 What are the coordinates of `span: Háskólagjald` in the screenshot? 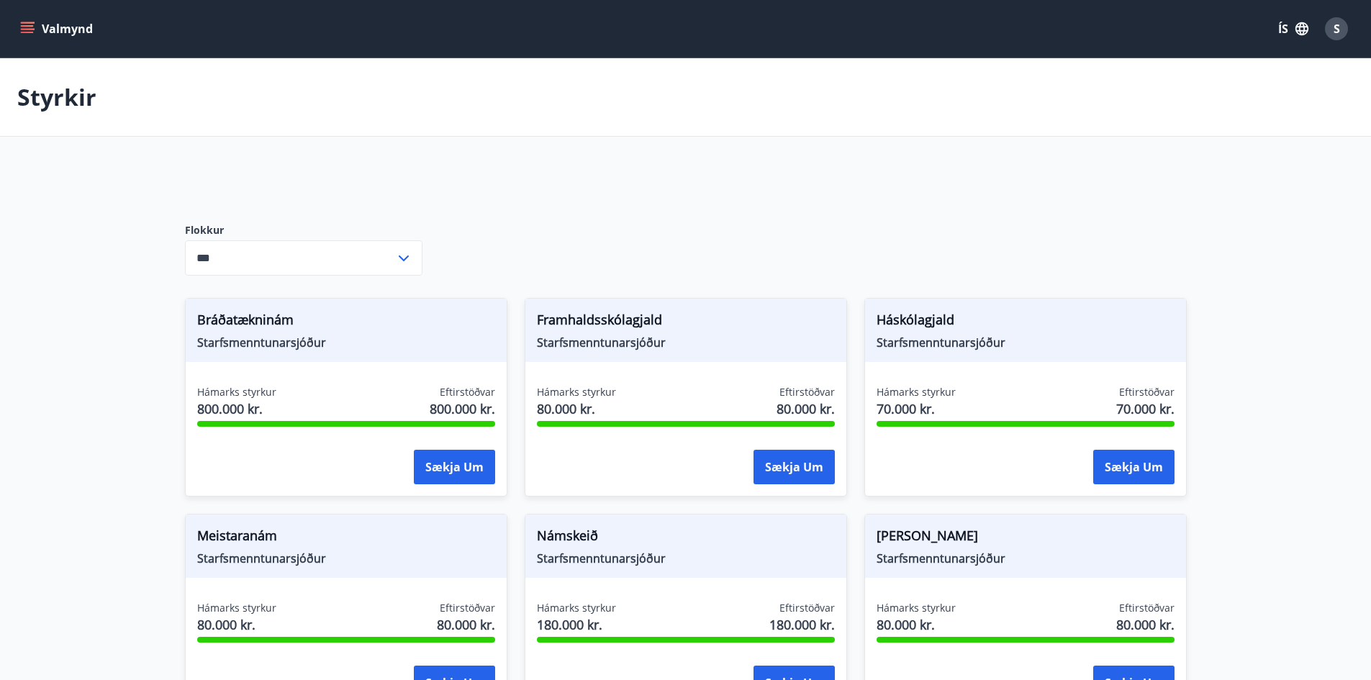 It's located at (1025, 322).